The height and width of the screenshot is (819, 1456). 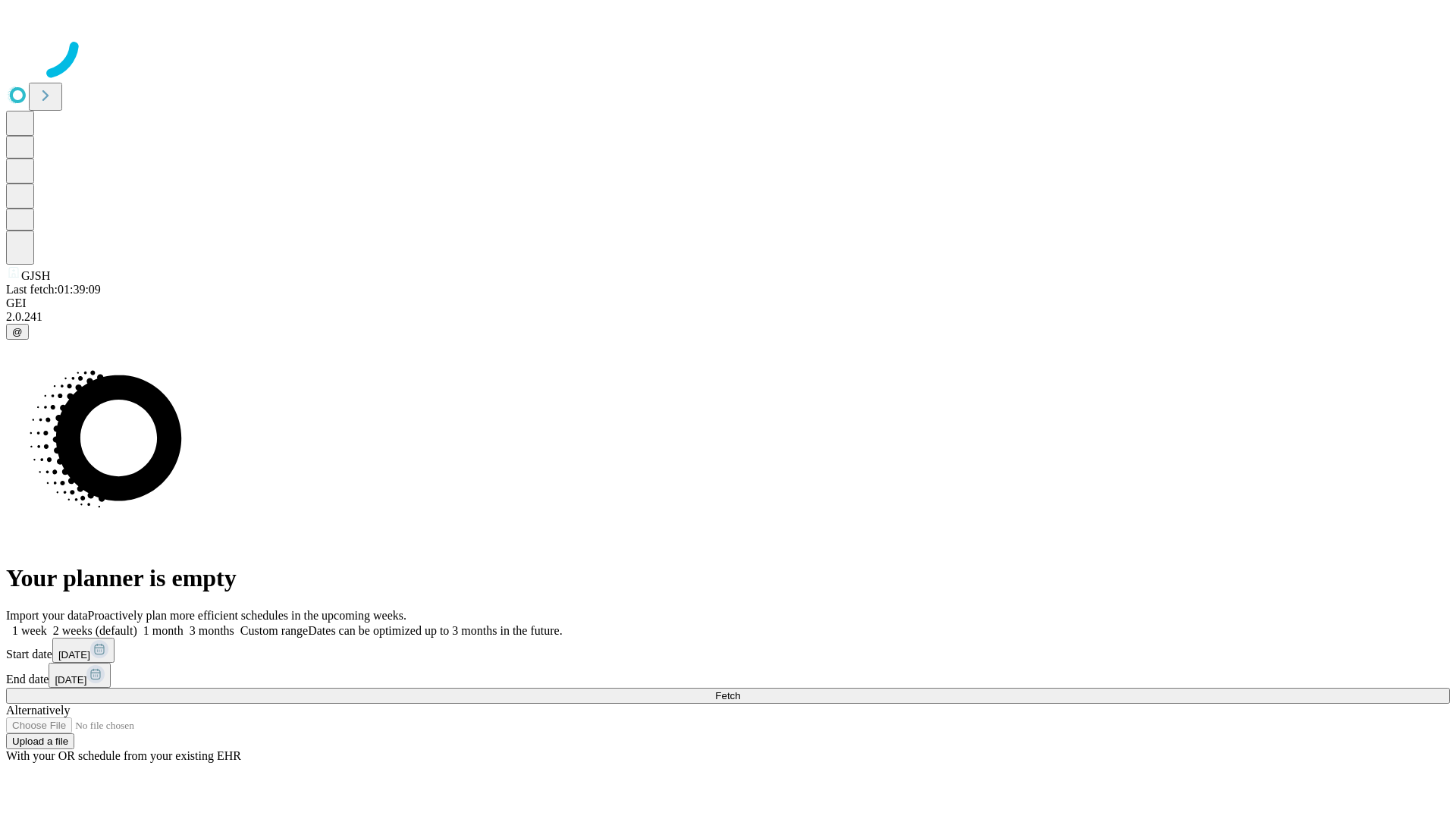 I want to click on span: GJSH, so click(x=36, y=275).